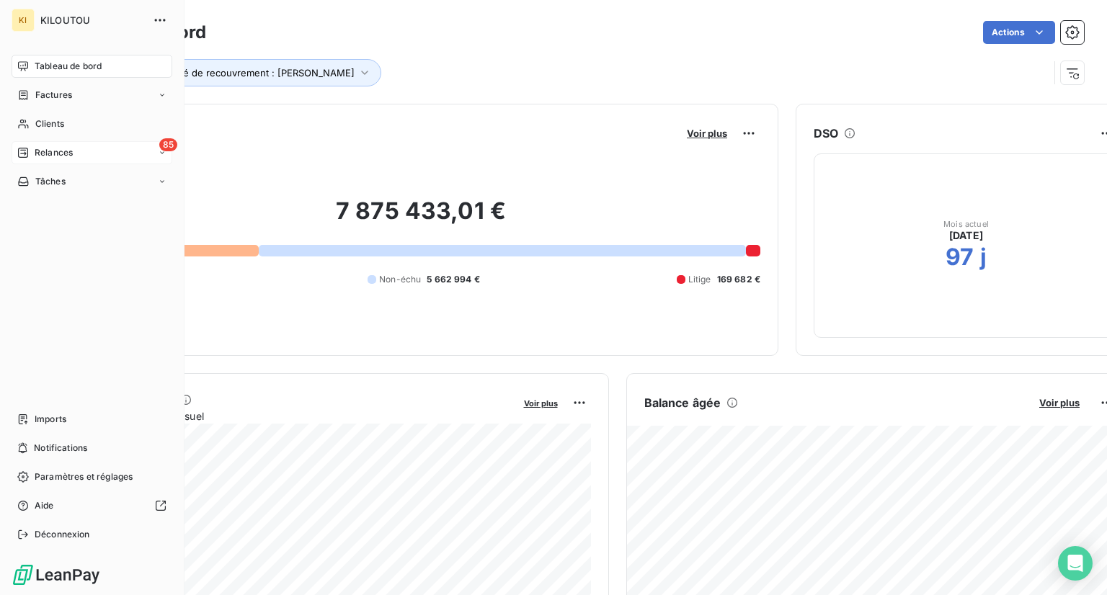 This screenshot has height=595, width=1107. I want to click on span: Litige, so click(700, 280).